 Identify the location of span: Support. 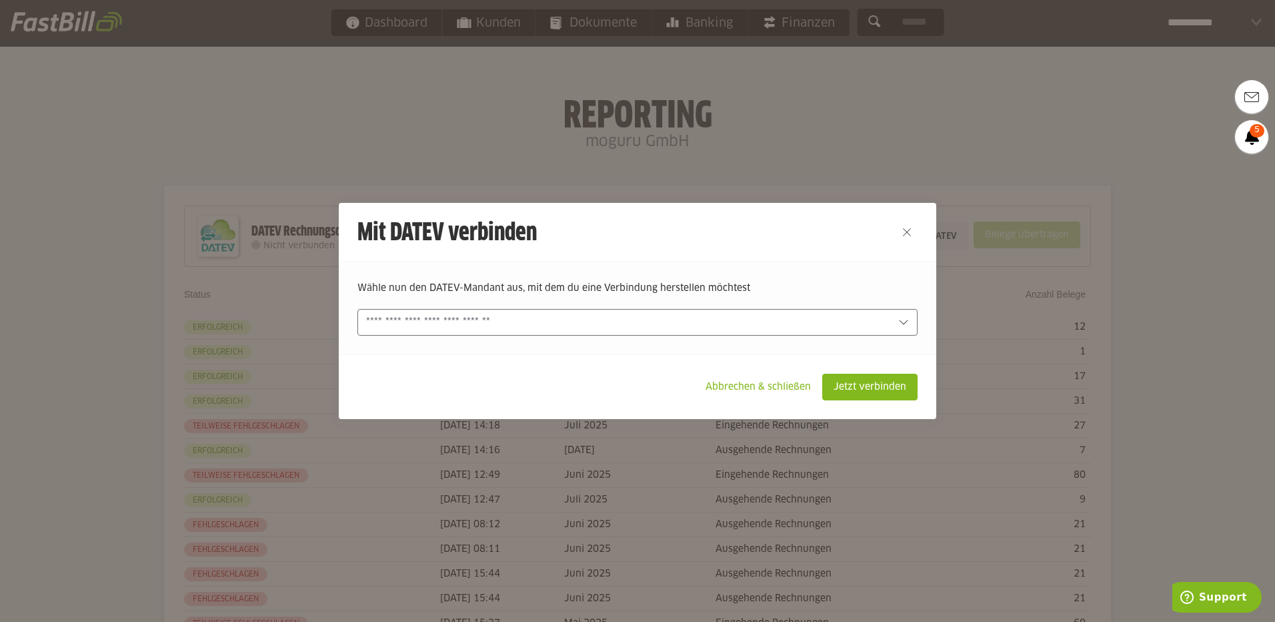
(51, 15).